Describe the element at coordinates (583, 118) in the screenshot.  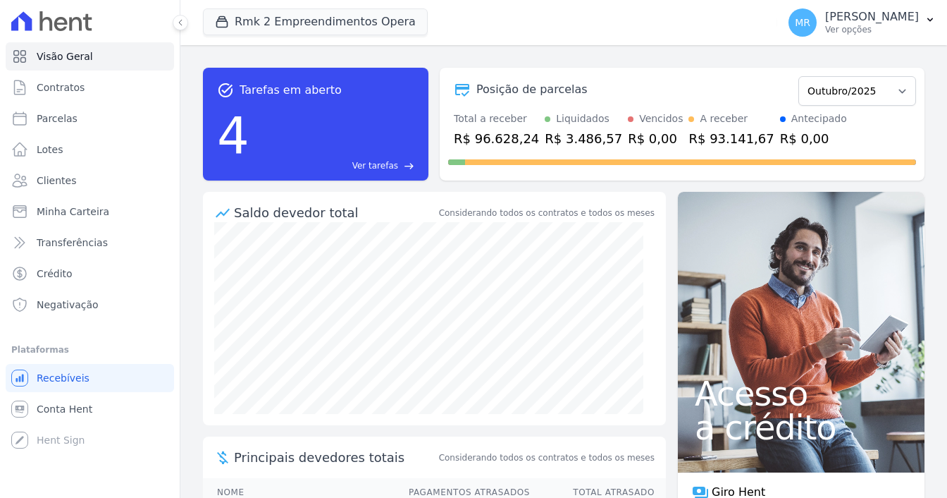
I see `div: Liquidados` at that location.